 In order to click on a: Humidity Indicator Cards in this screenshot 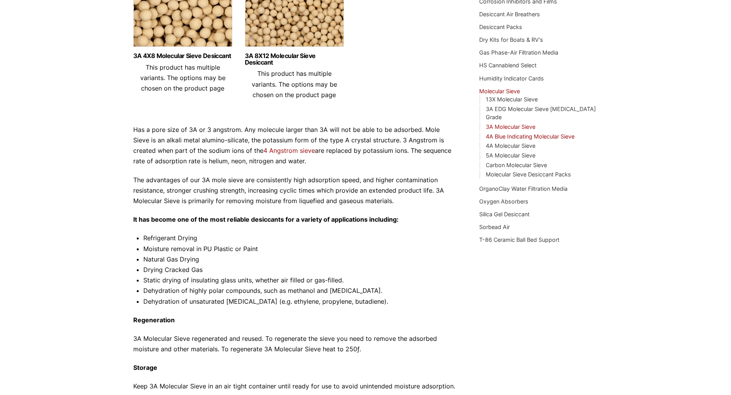, I will do `click(511, 78)`.